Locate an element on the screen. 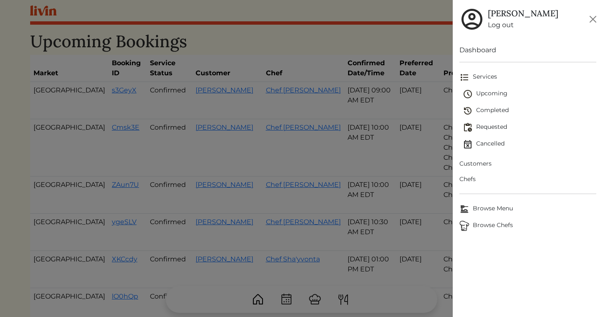 The width and height of the screenshot is (603, 317). a: ChefsBrowse Chefs is located at coordinates (527, 226).